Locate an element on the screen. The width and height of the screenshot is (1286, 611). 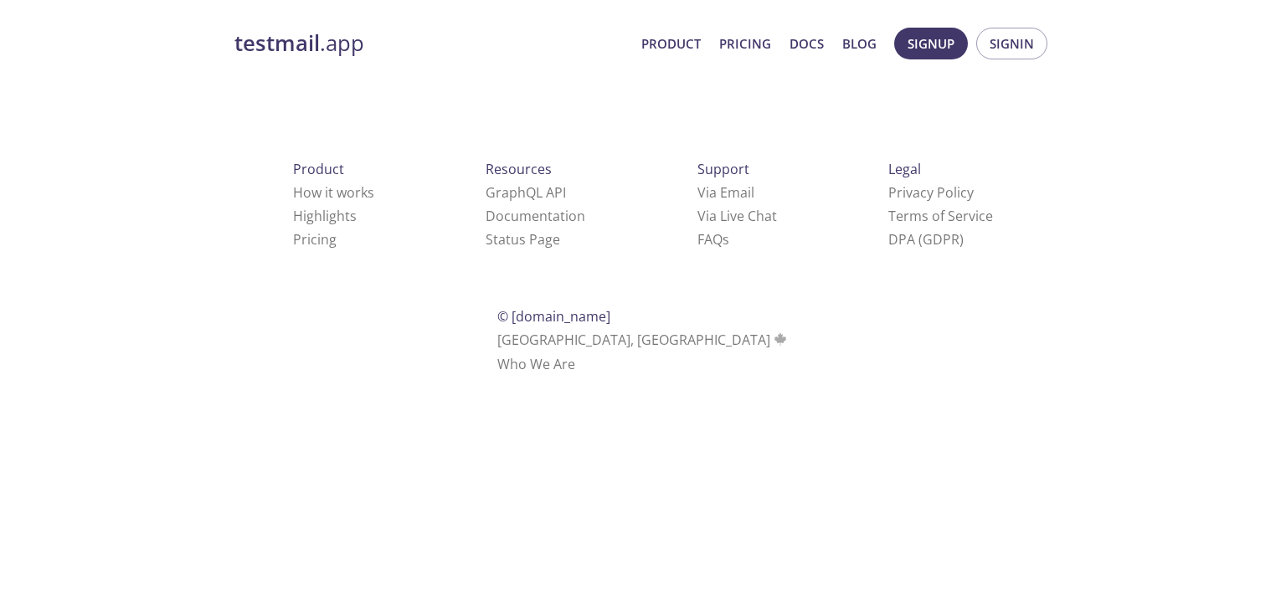
a: Highlights is located at coordinates (325, 216).